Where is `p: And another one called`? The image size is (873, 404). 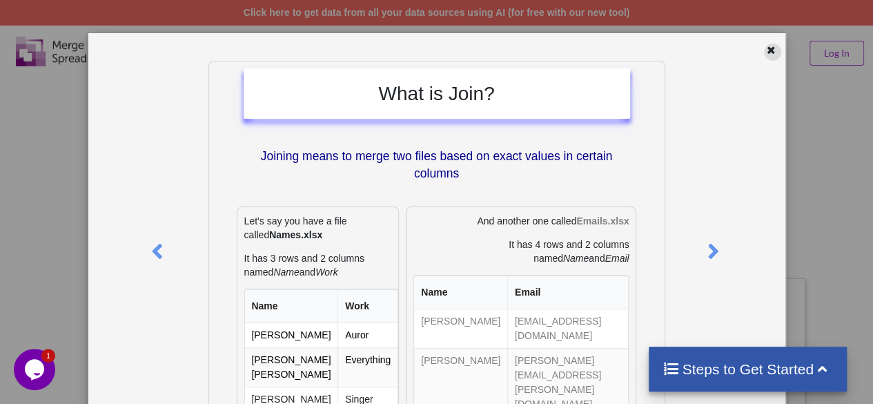
p: And another one called is located at coordinates (521, 221).